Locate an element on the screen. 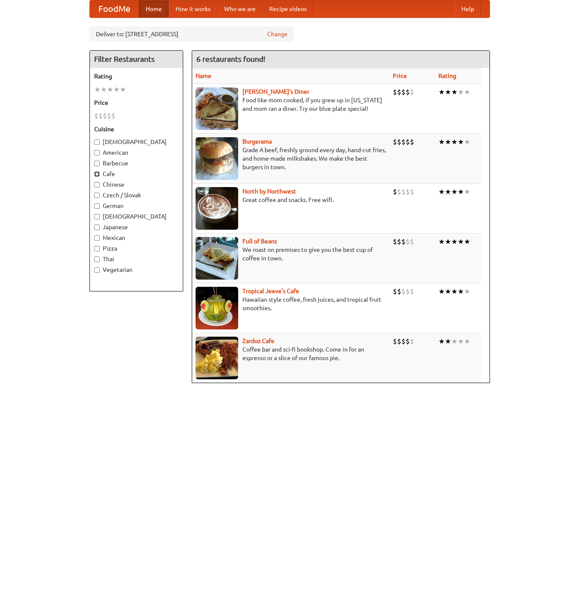  a: North by Northwest is located at coordinates (269, 191).